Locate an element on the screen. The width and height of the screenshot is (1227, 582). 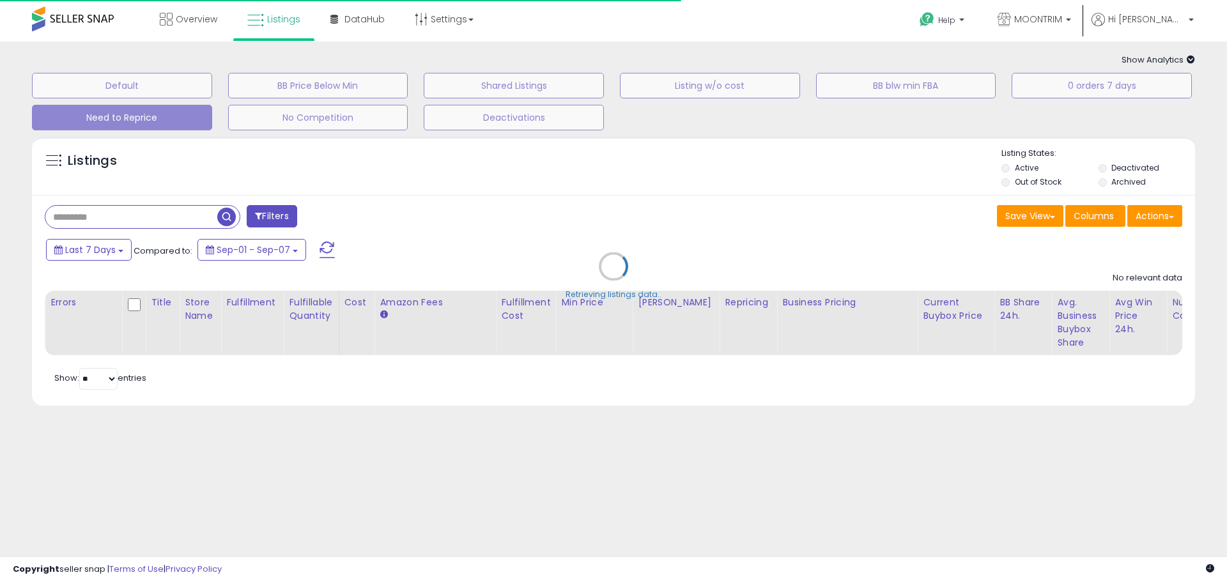
span: Show Analytics is located at coordinates (1158, 59).